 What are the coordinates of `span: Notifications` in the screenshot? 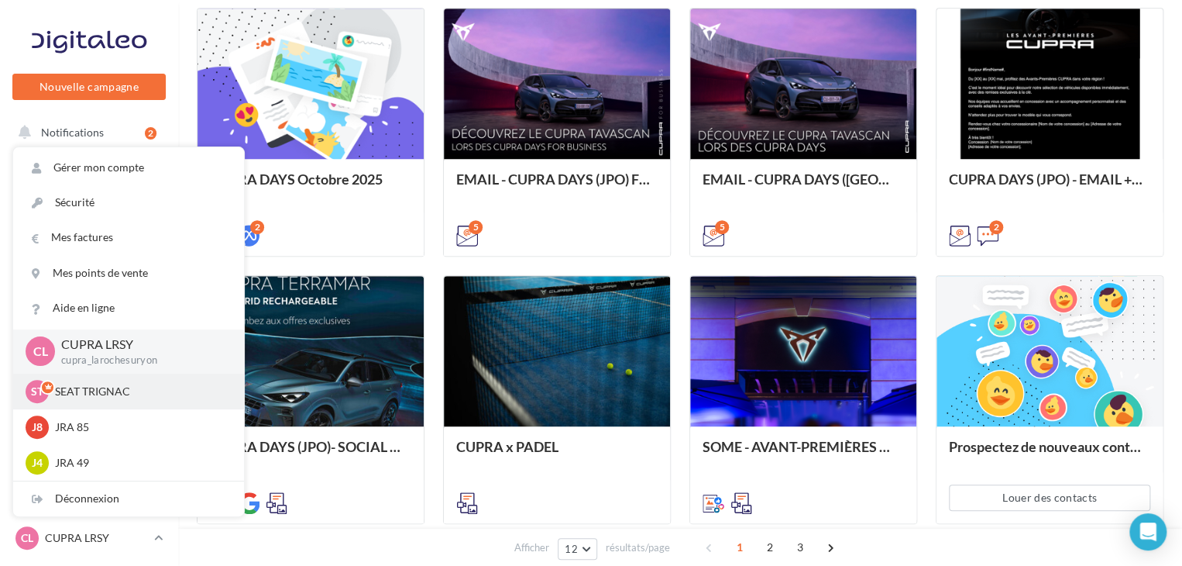 It's located at (72, 132).